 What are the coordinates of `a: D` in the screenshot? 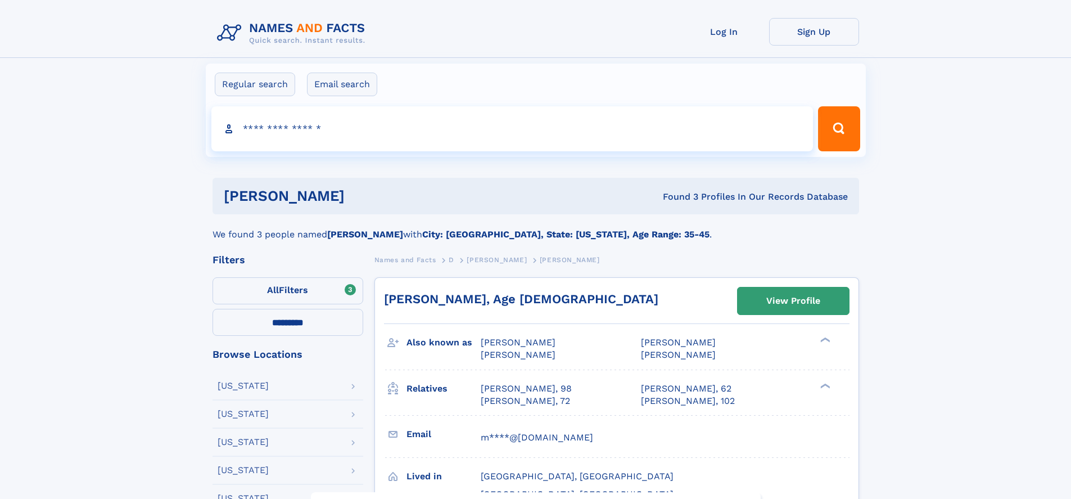 It's located at (452, 259).